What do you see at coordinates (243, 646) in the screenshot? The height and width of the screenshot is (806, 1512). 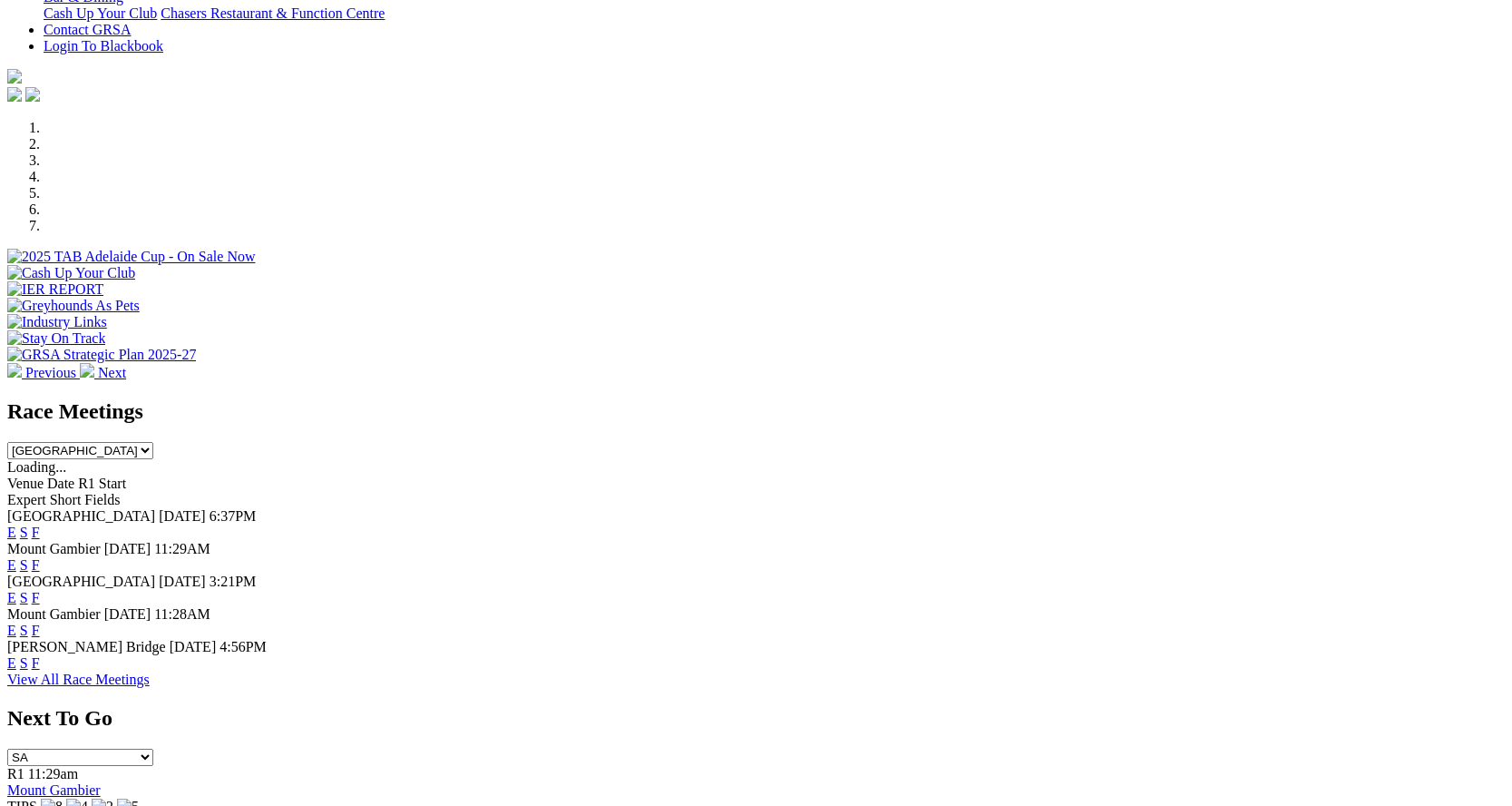 I see `span: 4:56PM` at bounding box center [243, 646].